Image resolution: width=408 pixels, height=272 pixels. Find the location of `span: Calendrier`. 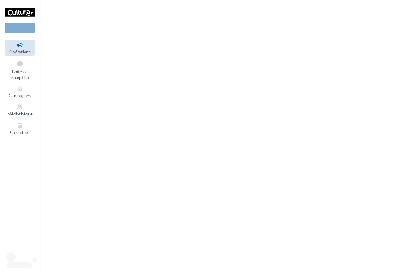

span: Calendrier is located at coordinates (20, 133).